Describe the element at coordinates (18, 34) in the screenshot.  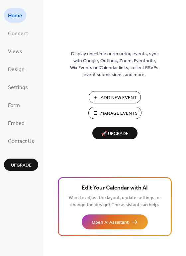
I see `span: Connect` at that location.